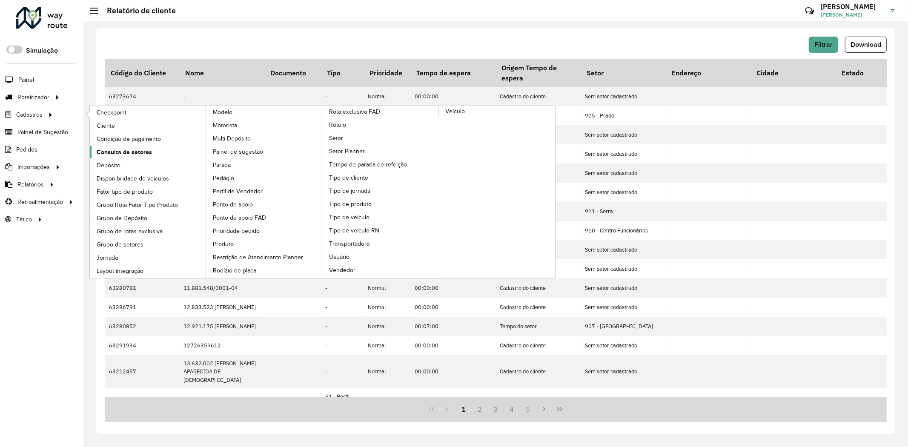 The height and width of the screenshot is (447, 908). Describe the element at coordinates (148, 258) in the screenshot. I see `a: Jornada` at that location.